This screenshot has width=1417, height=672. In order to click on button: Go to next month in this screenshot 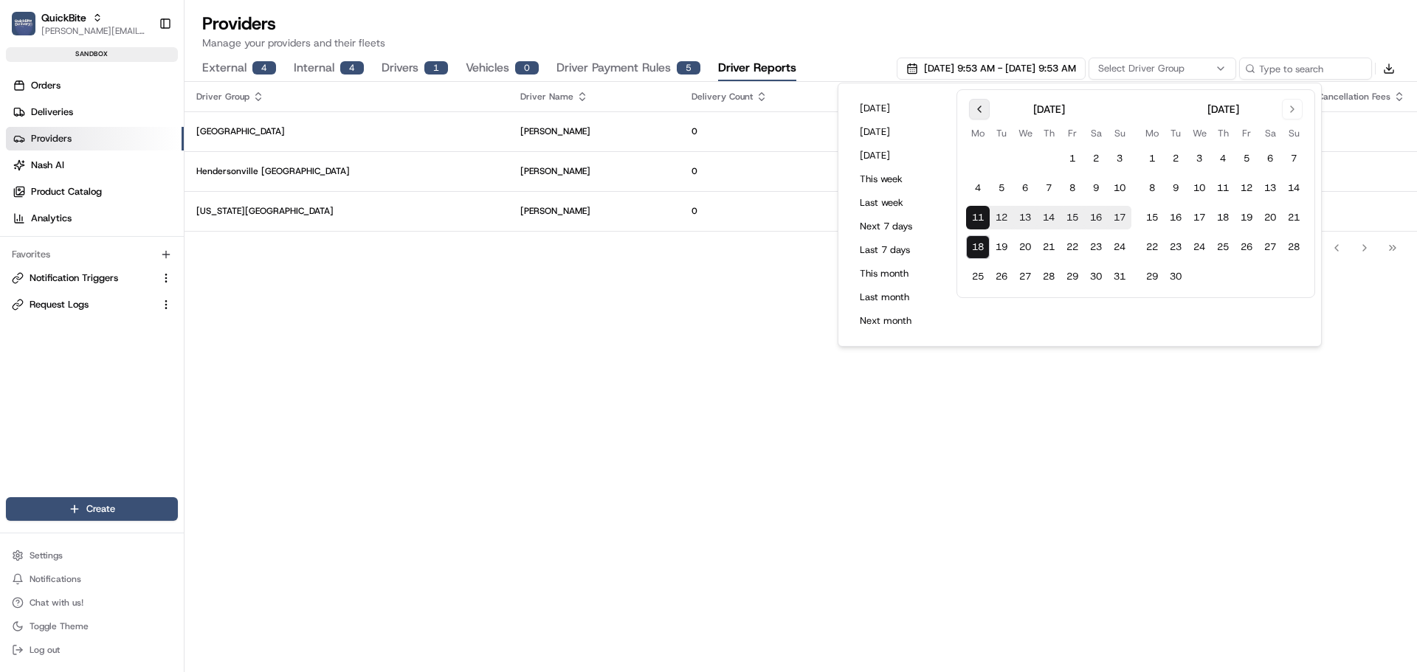, I will do `click(1293, 109)`.